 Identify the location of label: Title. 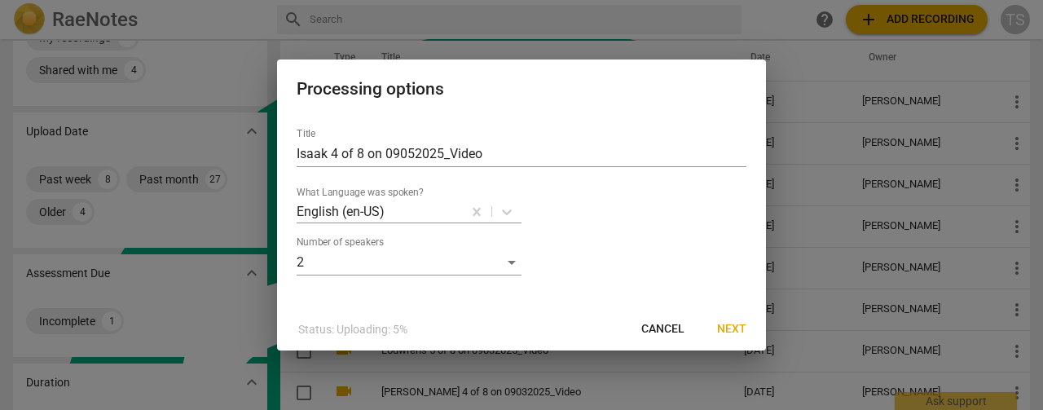
(305, 134).